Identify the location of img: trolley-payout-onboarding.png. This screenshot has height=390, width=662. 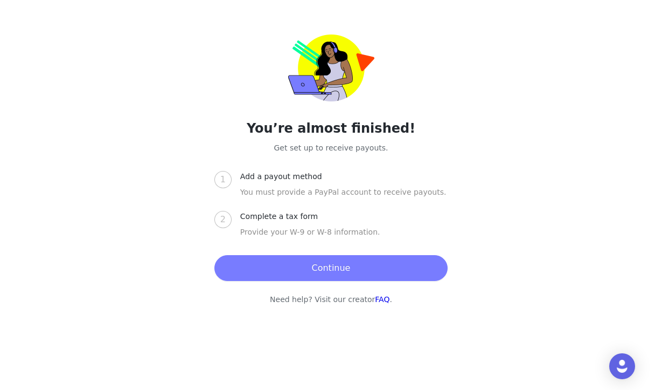
(331, 68).